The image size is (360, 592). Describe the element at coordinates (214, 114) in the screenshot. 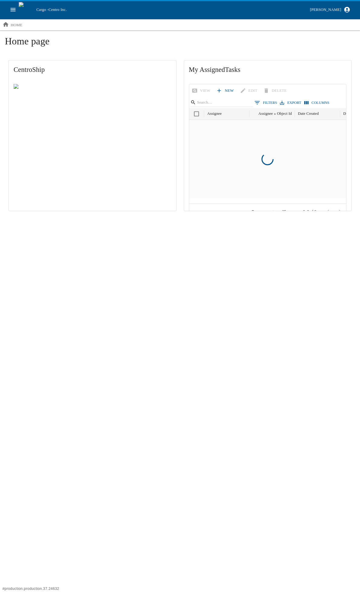

I see `div: Assignee` at that location.